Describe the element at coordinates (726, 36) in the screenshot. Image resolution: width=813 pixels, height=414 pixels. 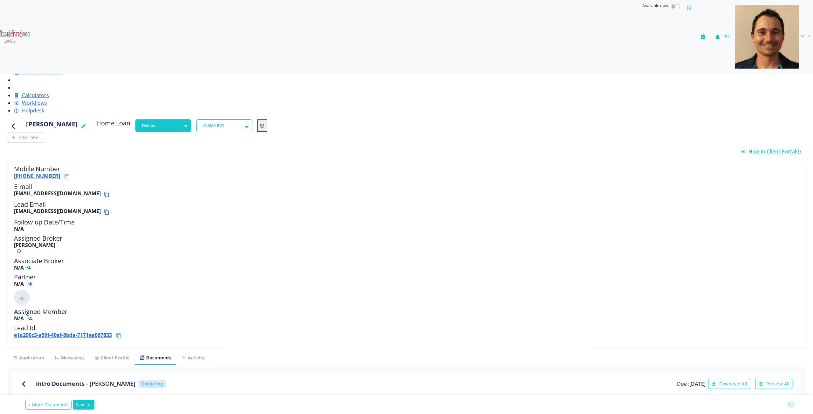
I see `span: 103` at that location.